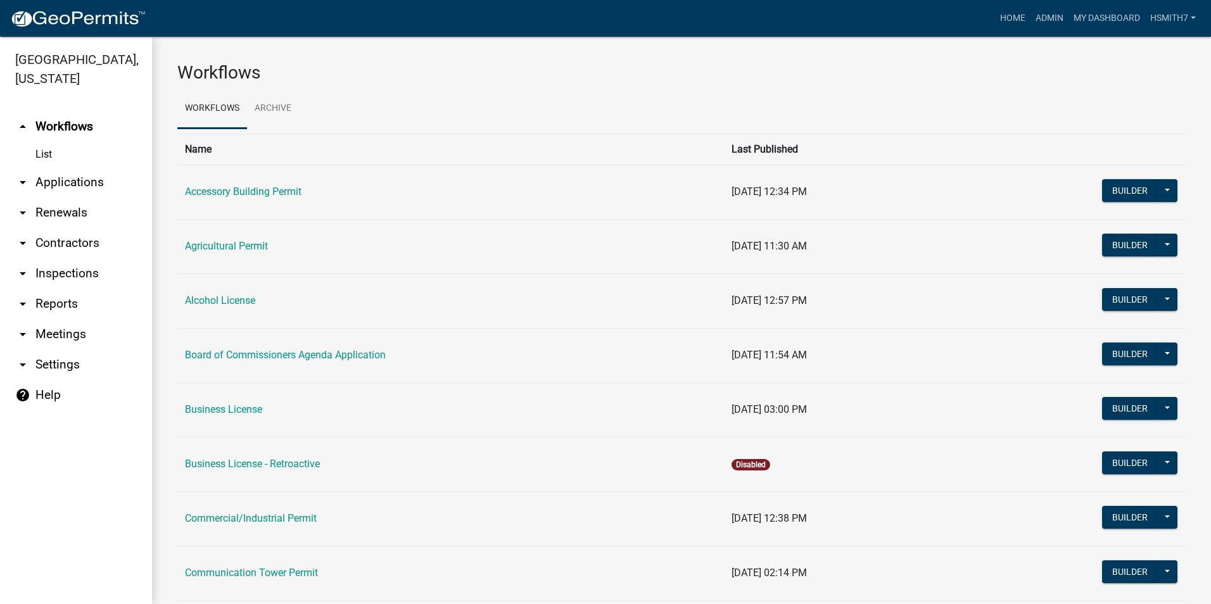 The height and width of the screenshot is (604, 1211). Describe the element at coordinates (1049, 18) in the screenshot. I see `a: Admin` at that location.